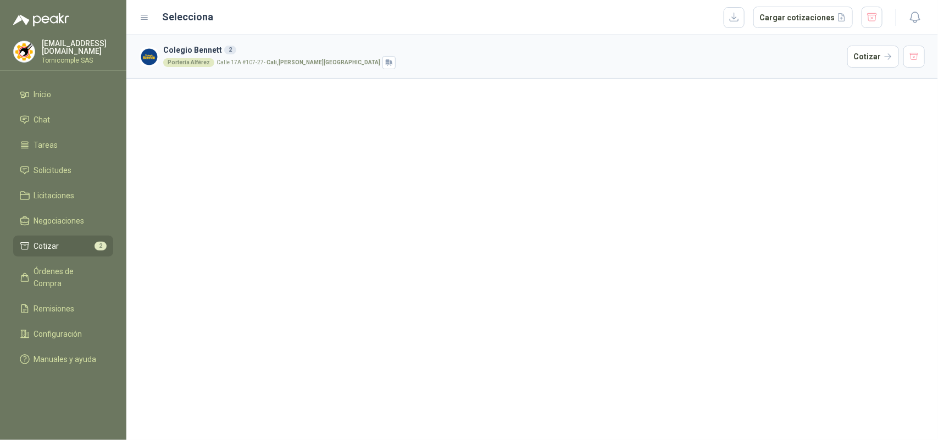 Image resolution: width=938 pixels, height=440 pixels. I want to click on a: Inicio, so click(63, 95).